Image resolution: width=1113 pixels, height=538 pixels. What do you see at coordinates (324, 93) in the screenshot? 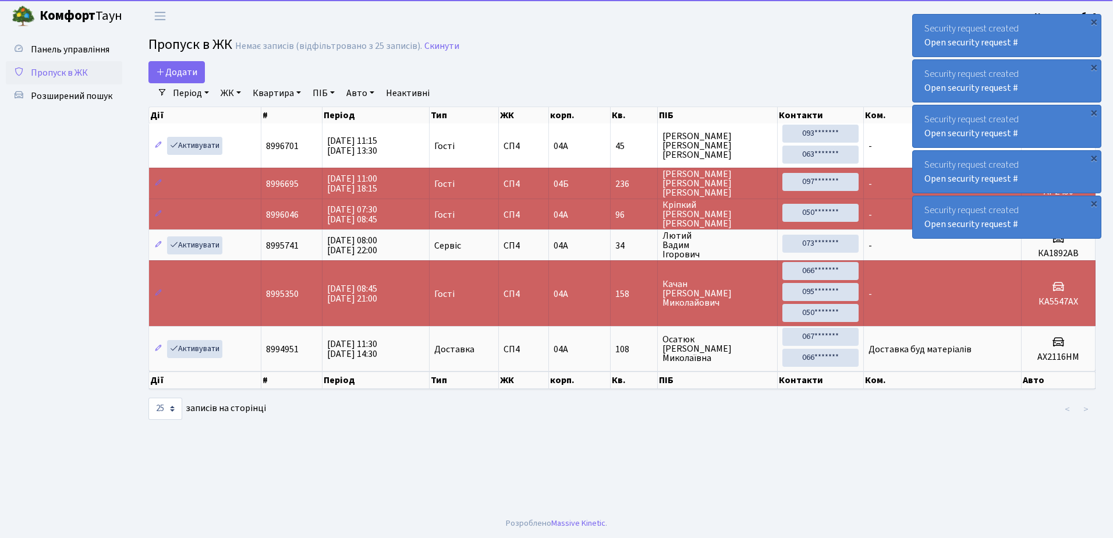
I see `a: ПІБ` at bounding box center [324, 93].